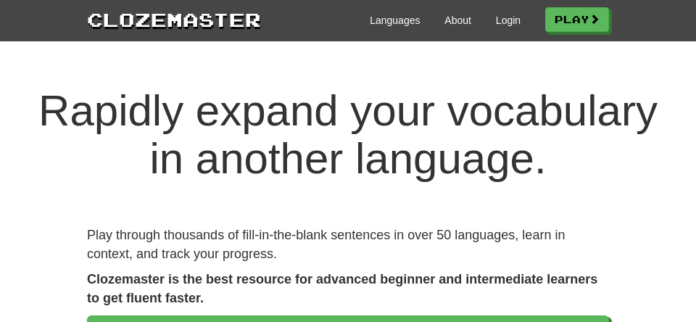 This screenshot has width=696, height=322. I want to click on a: Login, so click(508, 20).